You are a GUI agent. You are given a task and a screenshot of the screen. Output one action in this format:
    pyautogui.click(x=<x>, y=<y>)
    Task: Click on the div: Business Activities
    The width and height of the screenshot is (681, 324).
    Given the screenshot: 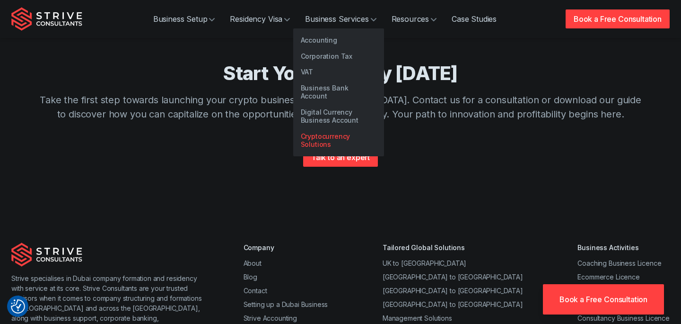 What is the action you would take?
    pyautogui.click(x=624, y=247)
    